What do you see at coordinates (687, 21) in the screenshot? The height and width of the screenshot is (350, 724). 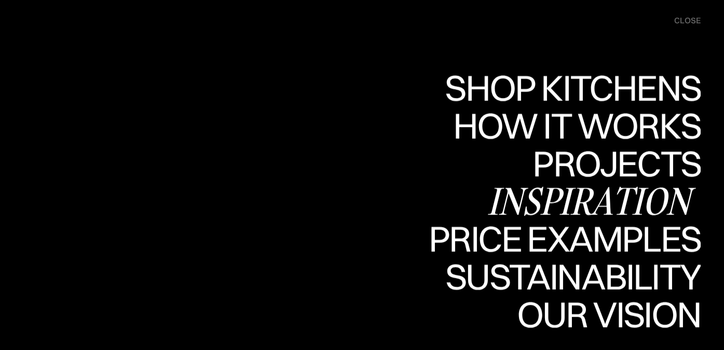 I see `div: close` at bounding box center [687, 21].